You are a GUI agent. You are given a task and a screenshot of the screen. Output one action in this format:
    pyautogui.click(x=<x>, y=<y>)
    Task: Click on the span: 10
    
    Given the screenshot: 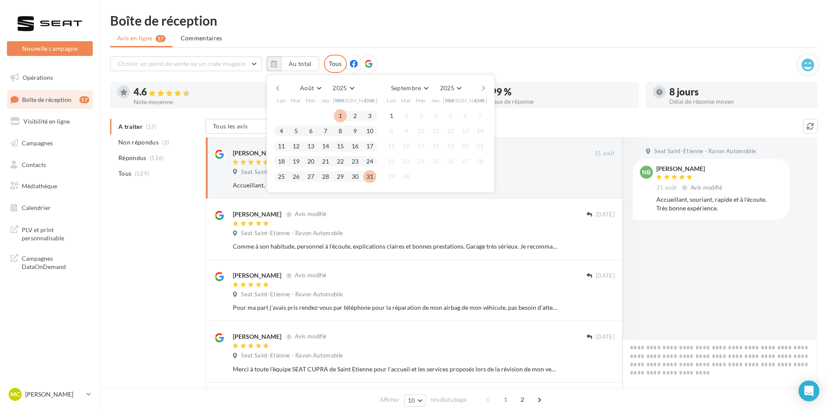 What is the action you would take?
    pyautogui.click(x=412, y=400)
    